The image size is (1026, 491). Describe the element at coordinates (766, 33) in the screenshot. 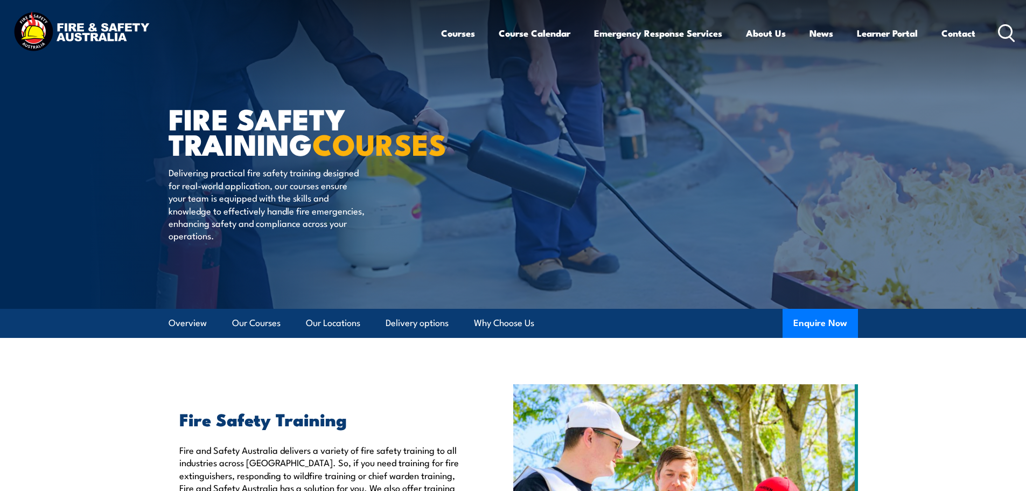

I see `a: About Us` at that location.